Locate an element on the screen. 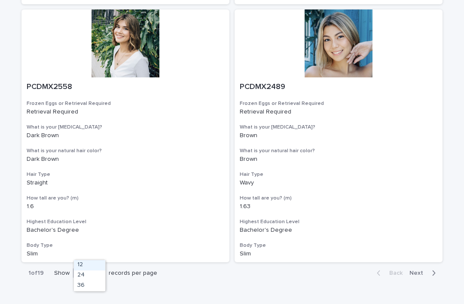 Image resolution: width=464 pixels, height=304 pixels. span: Next is located at coordinates (419, 273).